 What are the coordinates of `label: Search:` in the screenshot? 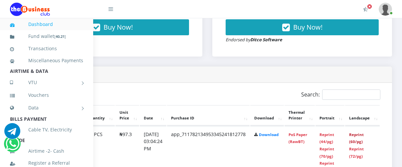 It's located at (341, 95).